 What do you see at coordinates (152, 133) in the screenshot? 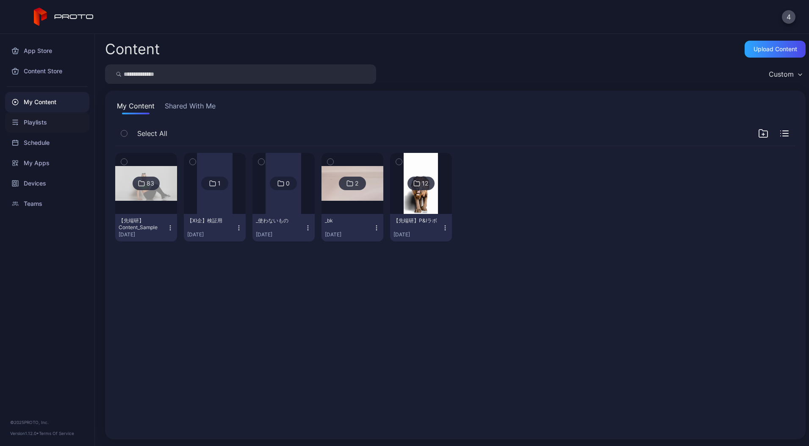
I see `span: Select All` at bounding box center [152, 133].